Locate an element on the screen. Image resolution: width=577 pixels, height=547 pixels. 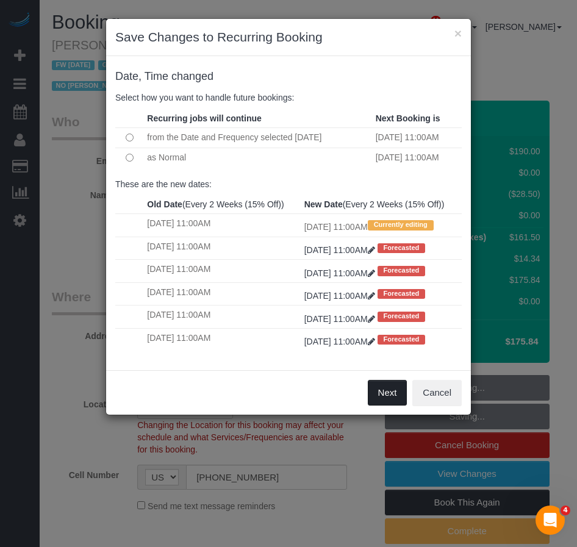
span: Date, Time is located at coordinates (142, 76).